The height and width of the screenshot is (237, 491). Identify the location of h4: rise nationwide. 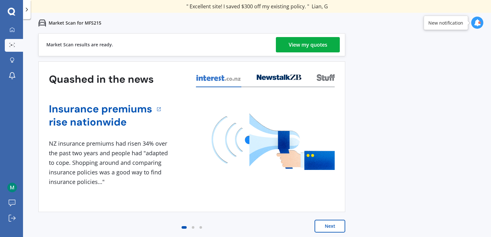
(100, 122).